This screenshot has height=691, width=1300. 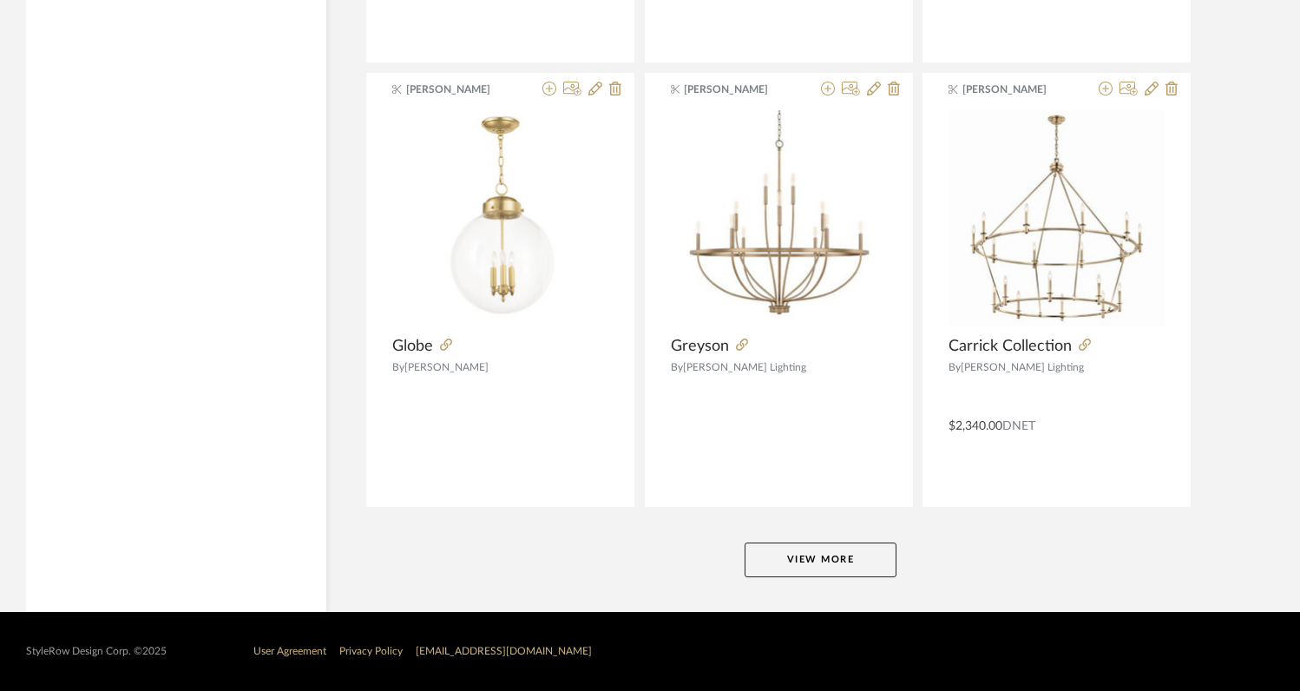 What do you see at coordinates (96, 651) in the screenshot?
I see `div: StyleRow Design Corp. ©2025` at bounding box center [96, 651].